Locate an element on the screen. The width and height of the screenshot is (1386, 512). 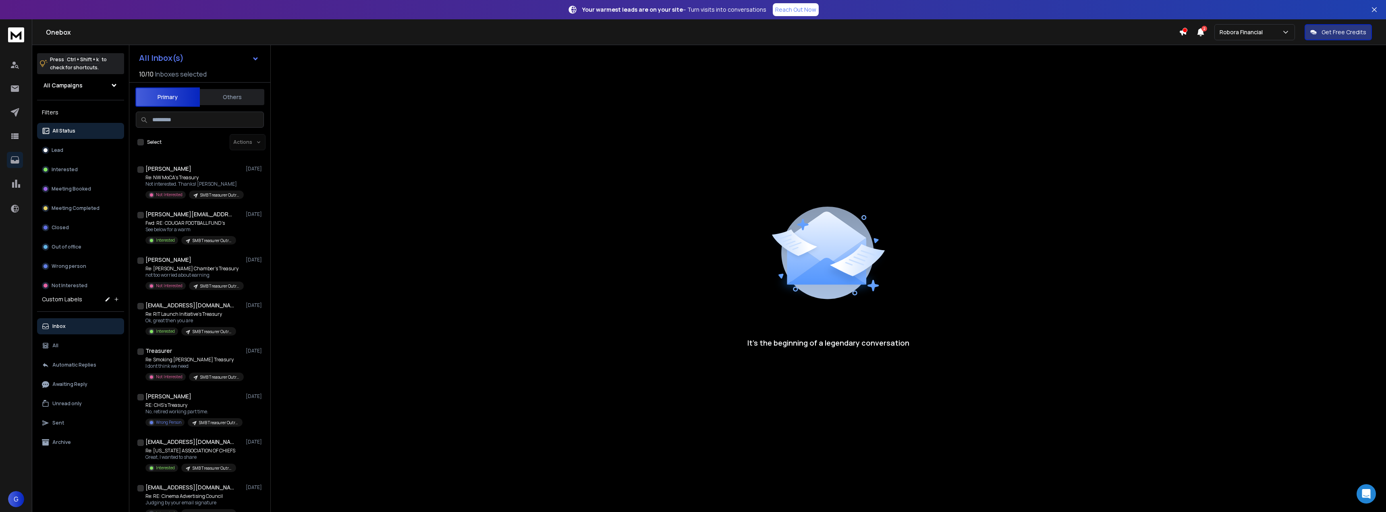
p: Lead is located at coordinates (57, 150).